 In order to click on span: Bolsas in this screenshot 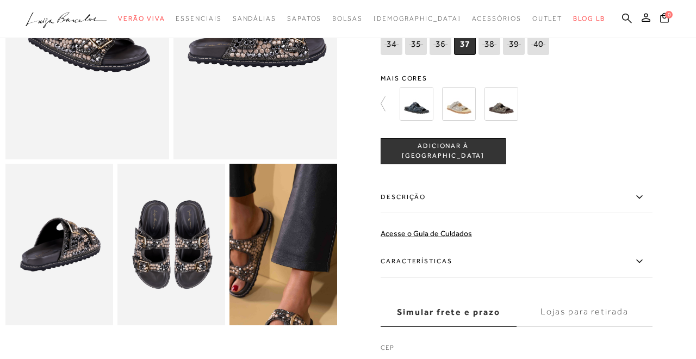, I will do `click(348, 18)`.